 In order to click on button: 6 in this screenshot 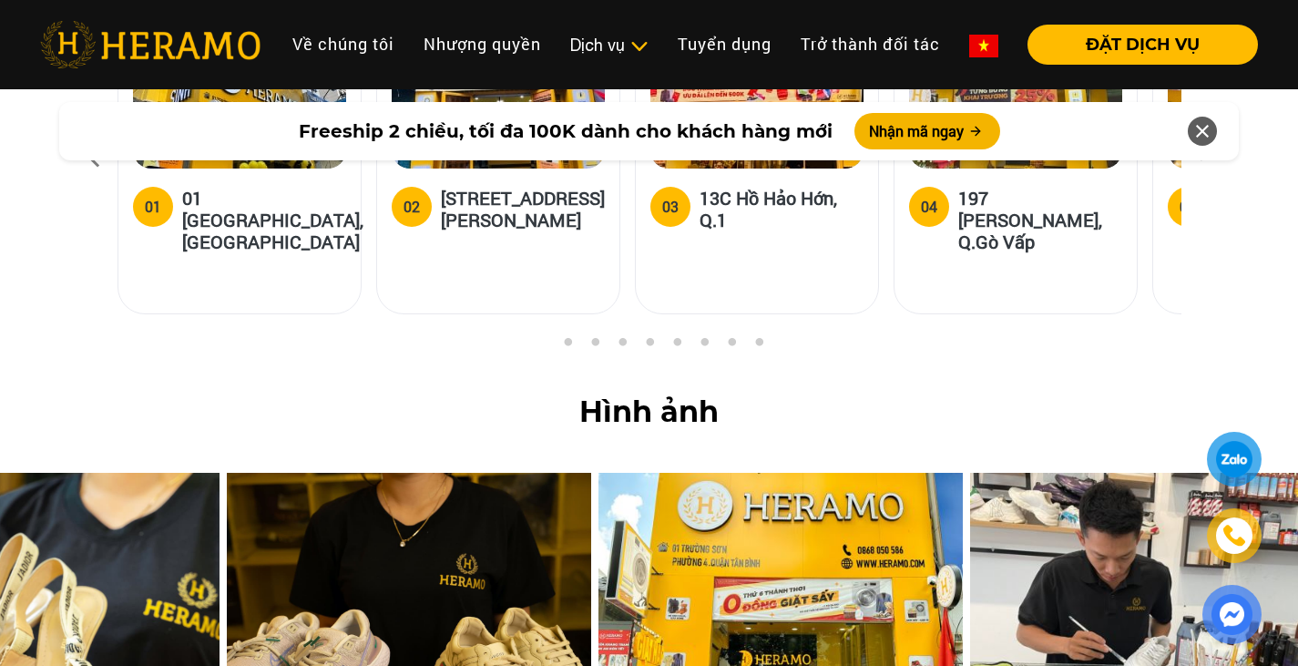, I will do `click(677, 346)`.